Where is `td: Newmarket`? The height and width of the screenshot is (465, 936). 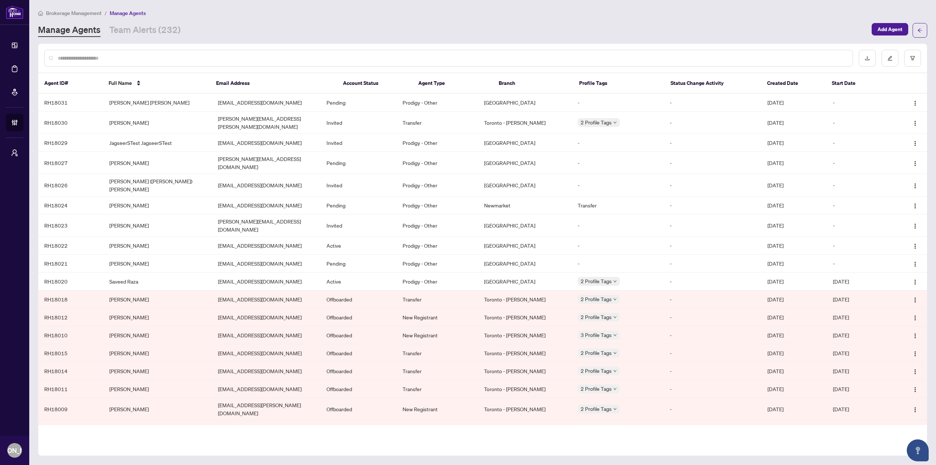
td: Newmarket is located at coordinates (525, 205).